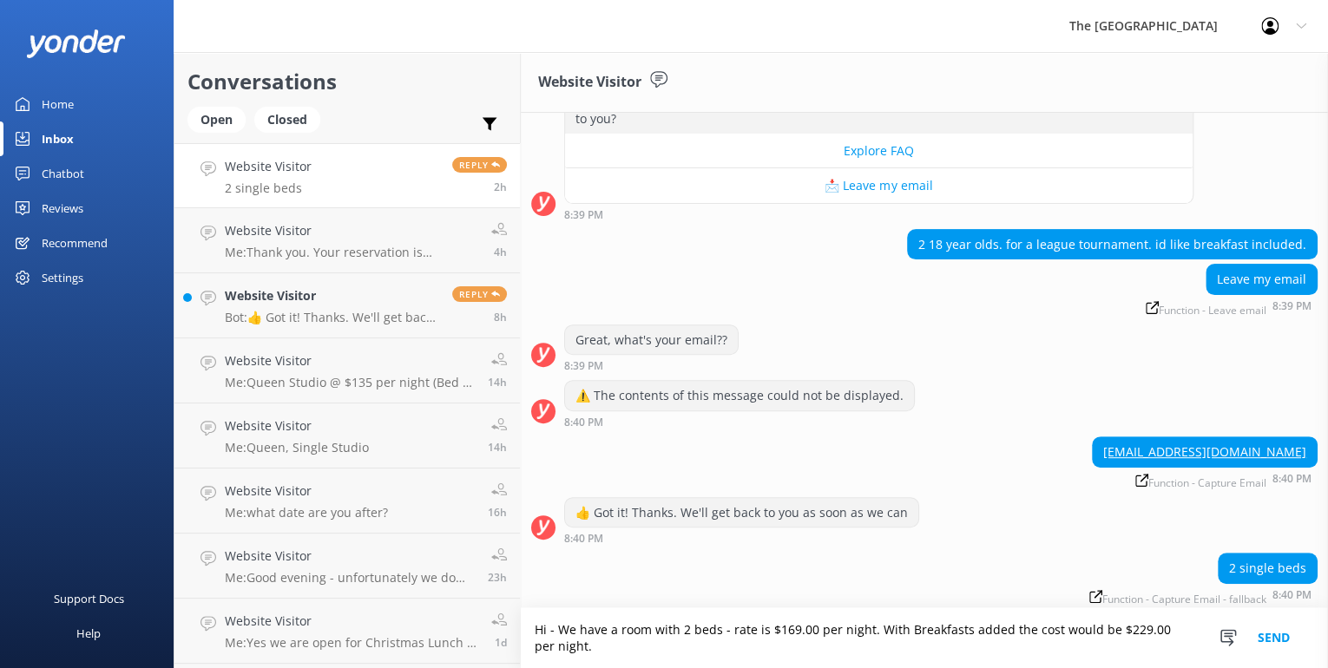 The width and height of the screenshot is (1328, 668). What do you see at coordinates (347, 631) in the screenshot?
I see `a: Website VisitorMe:Yes we are open for Christmas Lunch - 12 noon & Christmas Evening Dinner @ 6pm ...` at bounding box center [347, 631].